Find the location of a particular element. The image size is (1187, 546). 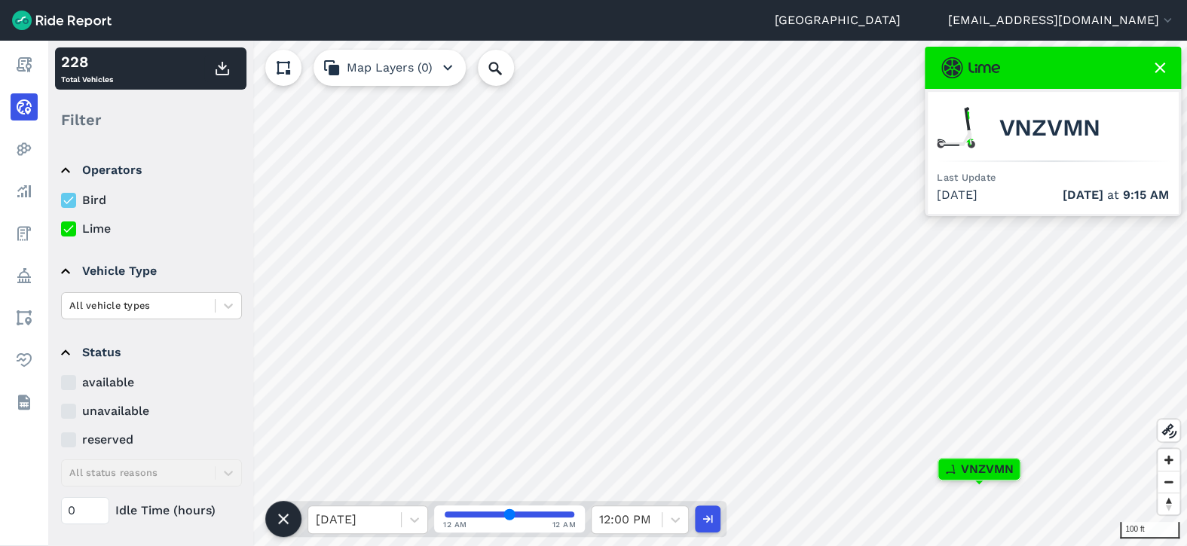

div: 228 is located at coordinates (87, 62).